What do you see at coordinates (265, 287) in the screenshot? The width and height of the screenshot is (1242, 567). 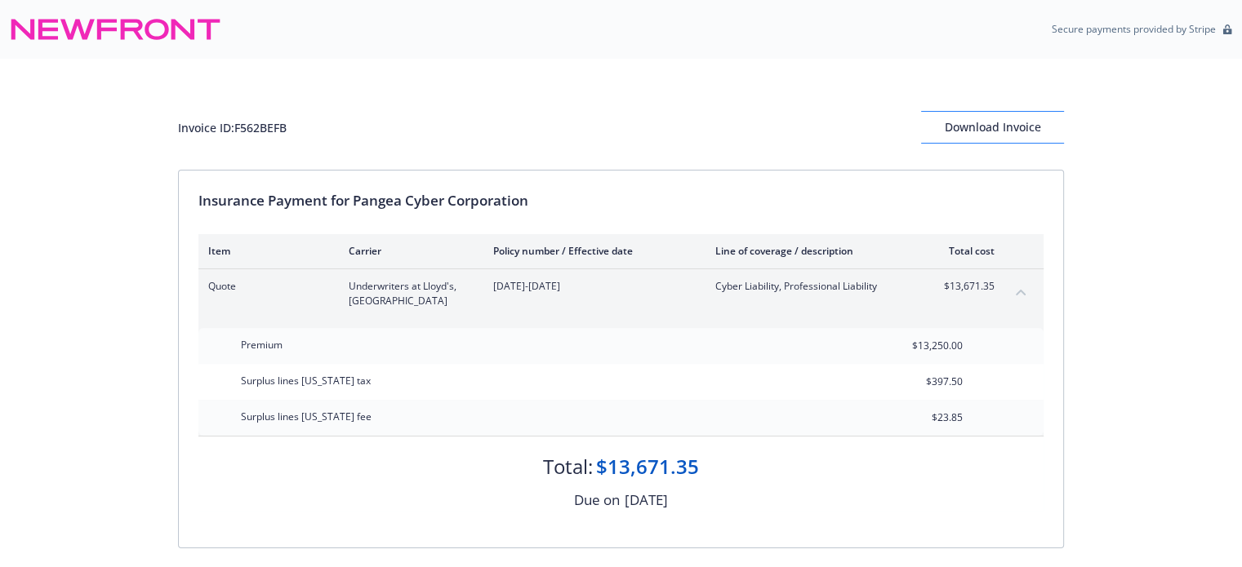 I see `span: Quote` at bounding box center [265, 287].